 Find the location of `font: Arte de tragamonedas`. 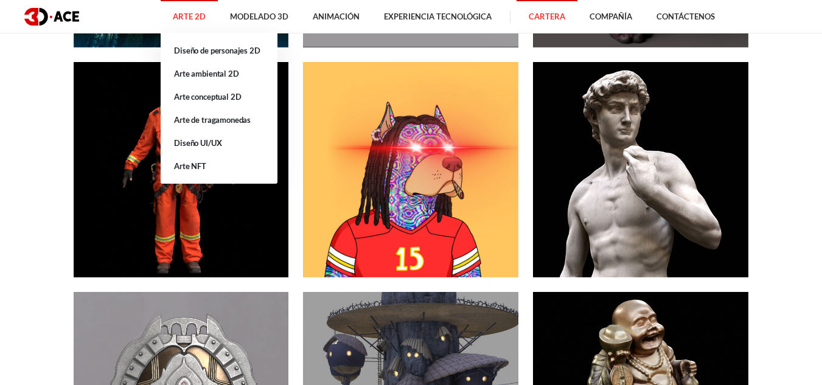

font: Arte de tragamonedas is located at coordinates (212, 120).